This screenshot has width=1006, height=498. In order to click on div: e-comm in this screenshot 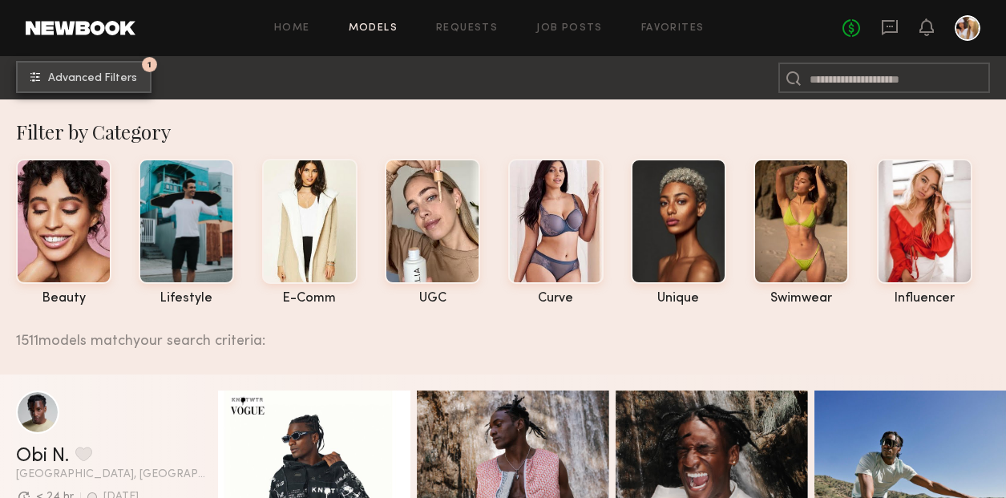, I will do `click(309, 298)`.